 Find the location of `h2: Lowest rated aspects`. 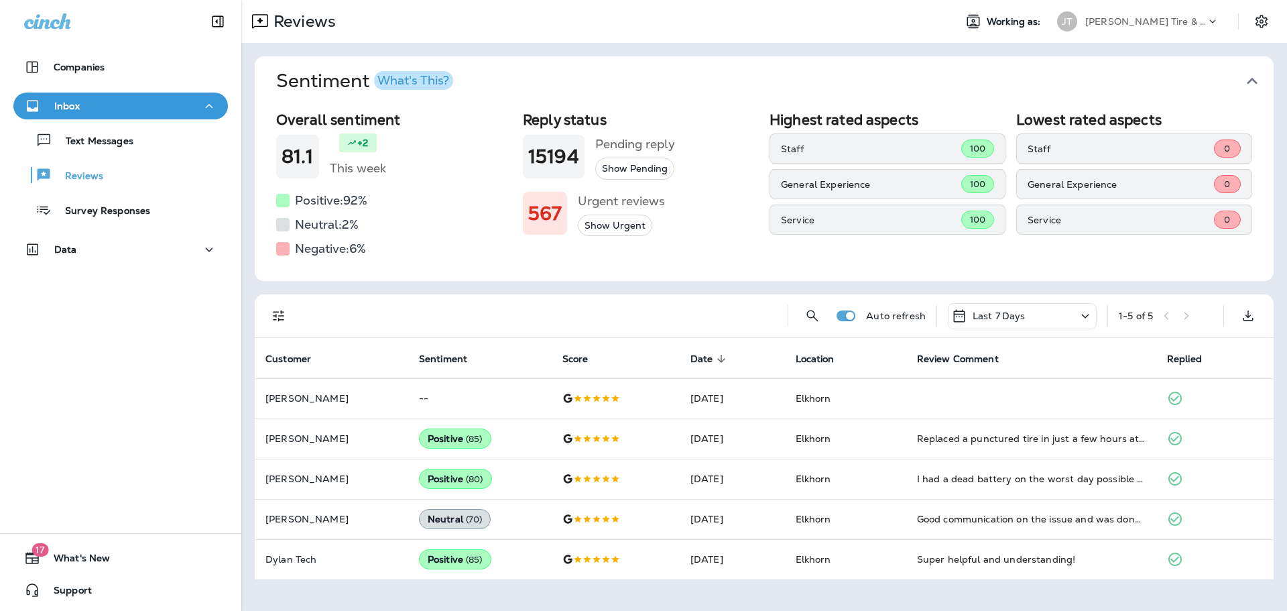

h2: Lowest rated aspects is located at coordinates (1134, 119).